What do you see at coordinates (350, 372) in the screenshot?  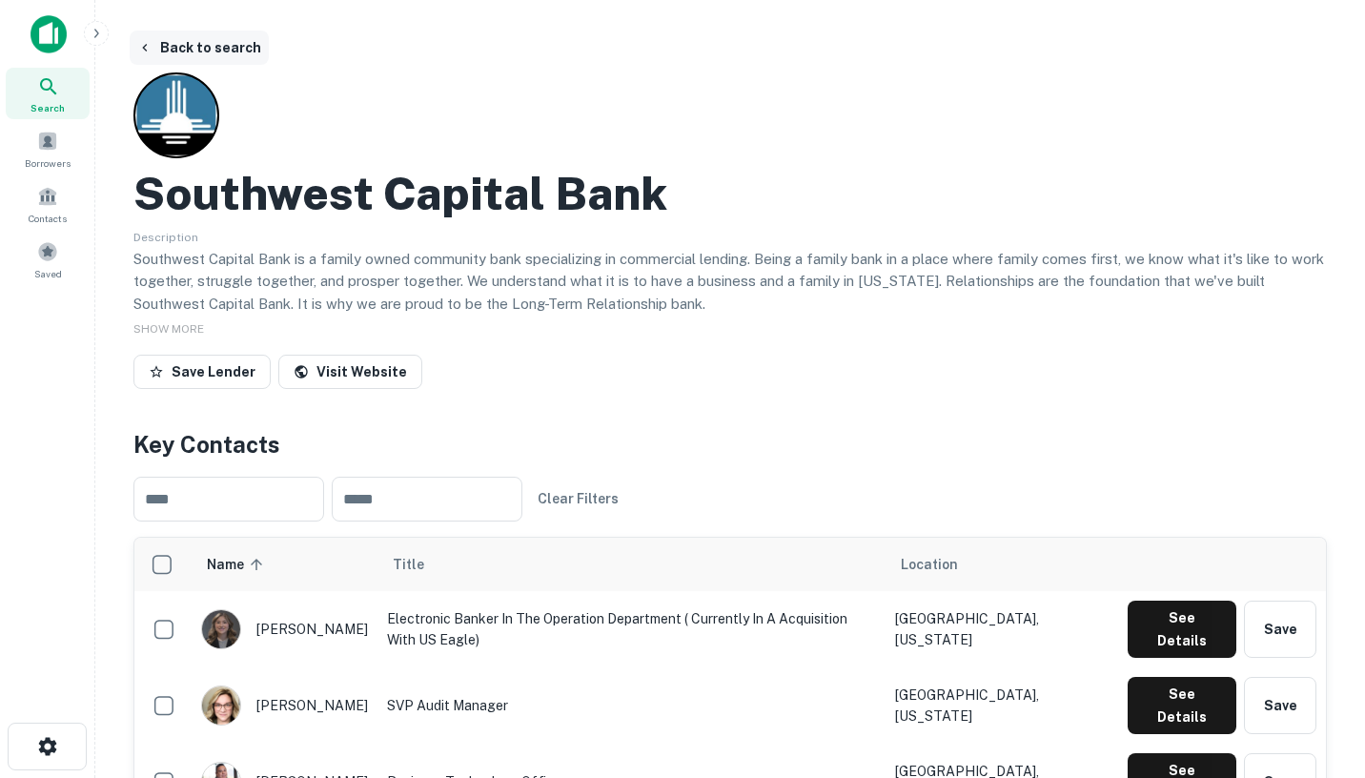 I see `a: Visit Website` at bounding box center [350, 372].